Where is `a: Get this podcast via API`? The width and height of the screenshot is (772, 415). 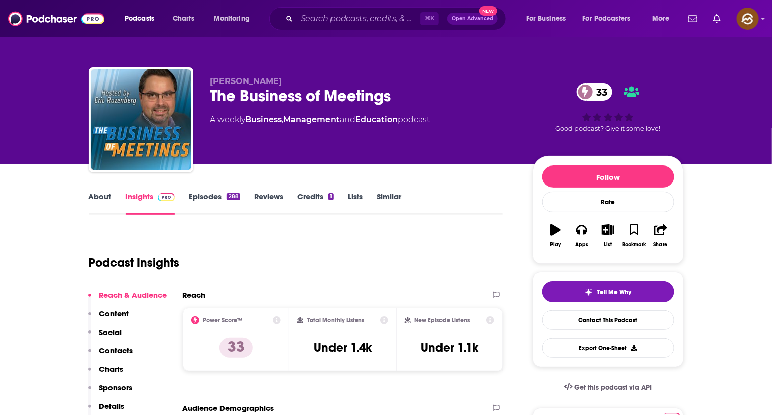 a: Get this podcast via API is located at coordinates (609, 387).